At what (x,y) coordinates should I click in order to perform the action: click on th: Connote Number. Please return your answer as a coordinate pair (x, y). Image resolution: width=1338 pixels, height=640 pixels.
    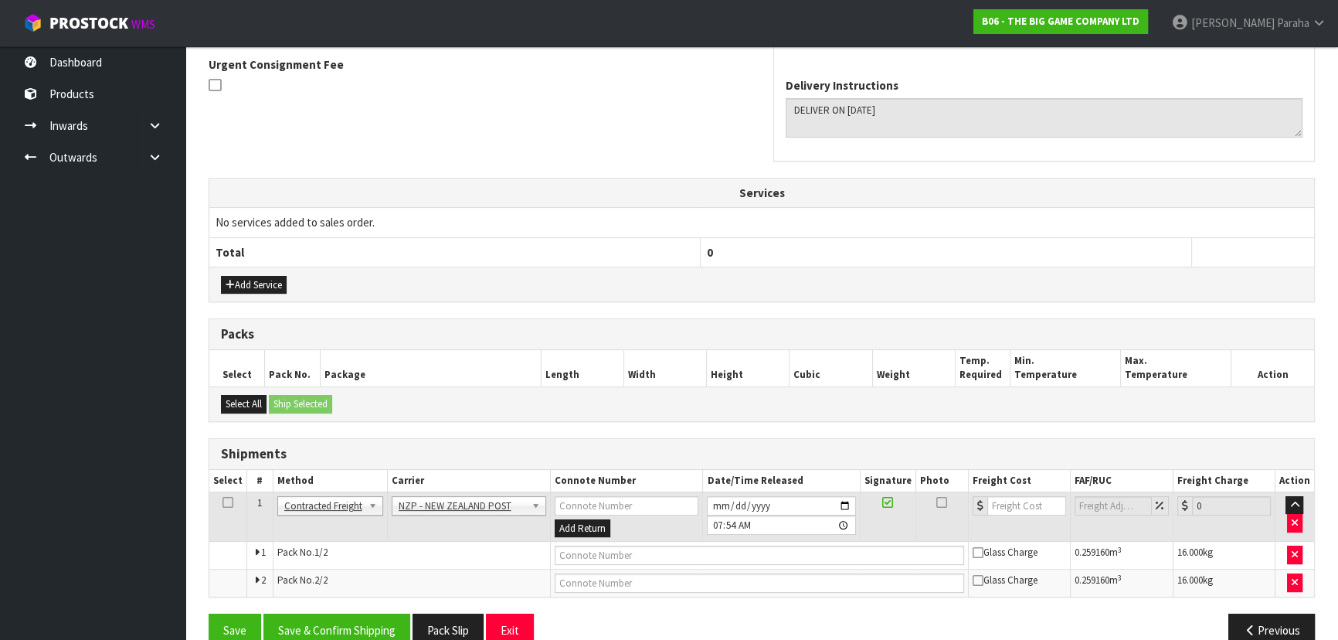
    Looking at the image, I should click on (626, 480).